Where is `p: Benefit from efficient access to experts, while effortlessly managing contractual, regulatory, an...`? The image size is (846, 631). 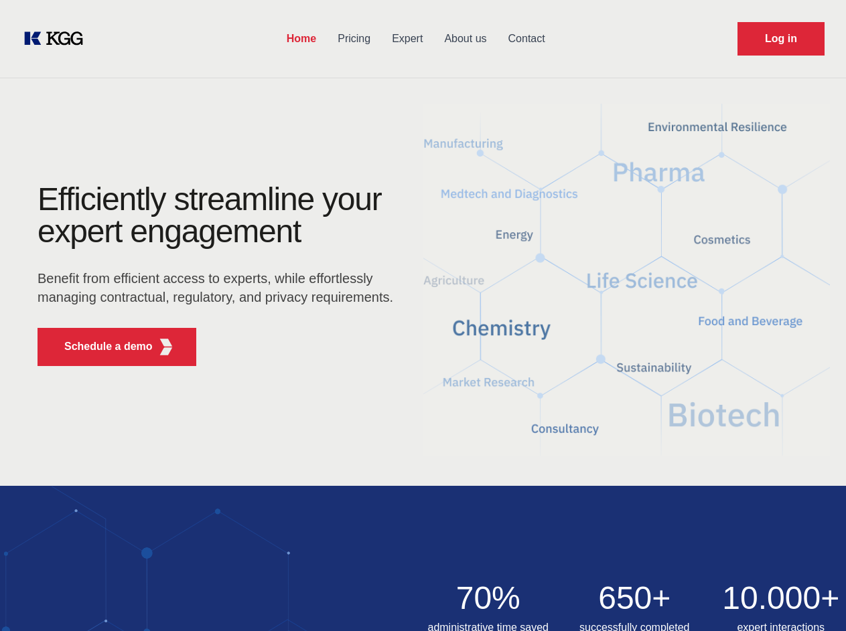
p: Benefit from efficient access to experts, while effortlessly managing contractual, regulatory, an... is located at coordinates (220, 288).